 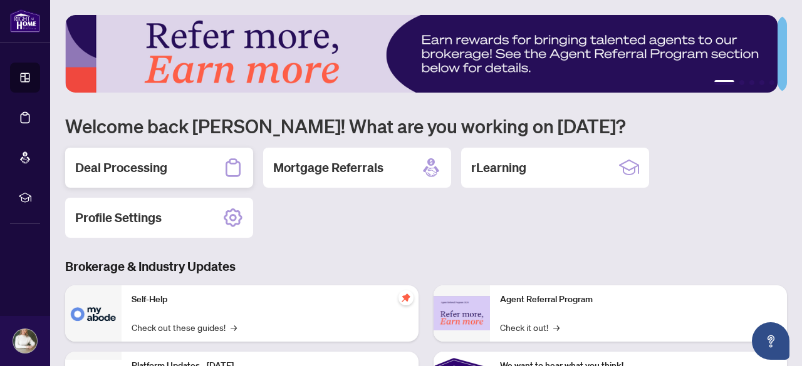 What do you see at coordinates (762, 83) in the screenshot?
I see `button: 4` at bounding box center [762, 83].